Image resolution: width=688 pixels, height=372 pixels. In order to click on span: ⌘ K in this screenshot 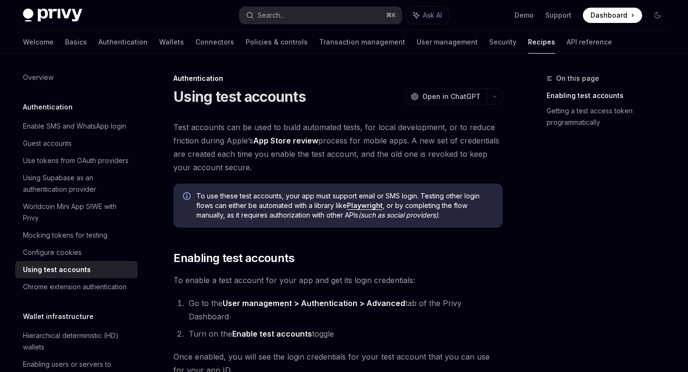, I will do `click(391, 15)`.